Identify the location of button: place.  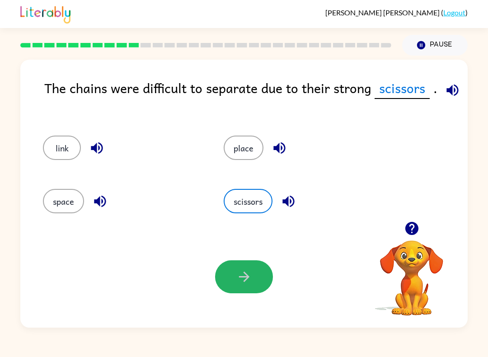
(243, 148).